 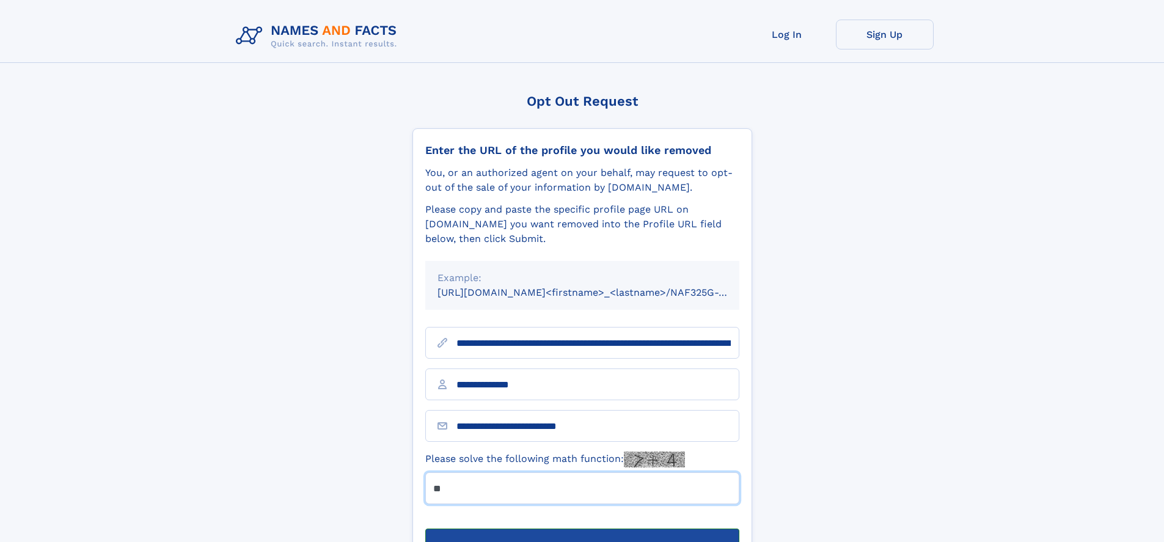 What do you see at coordinates (583, 180) in the screenshot?
I see `div: You, or an authorized agent on your behalf, may request to opt-out of the sale of your informatio...` at bounding box center [583, 180].